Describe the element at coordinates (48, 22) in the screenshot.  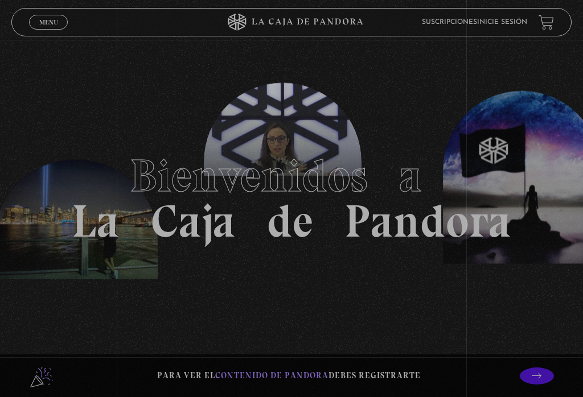
I see `span: Menu` at that location.